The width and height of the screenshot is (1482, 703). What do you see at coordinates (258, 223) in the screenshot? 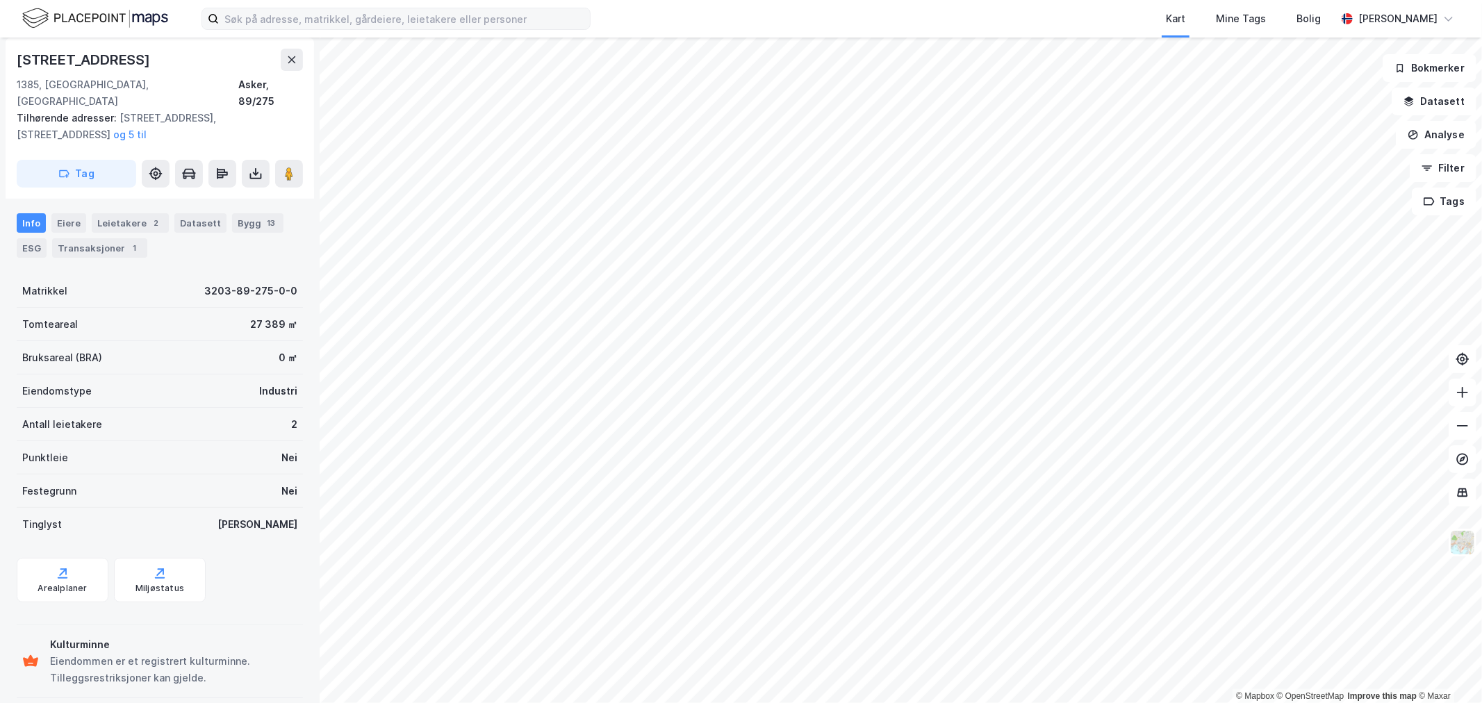
I see `div: Bygg` at bounding box center [258, 223].